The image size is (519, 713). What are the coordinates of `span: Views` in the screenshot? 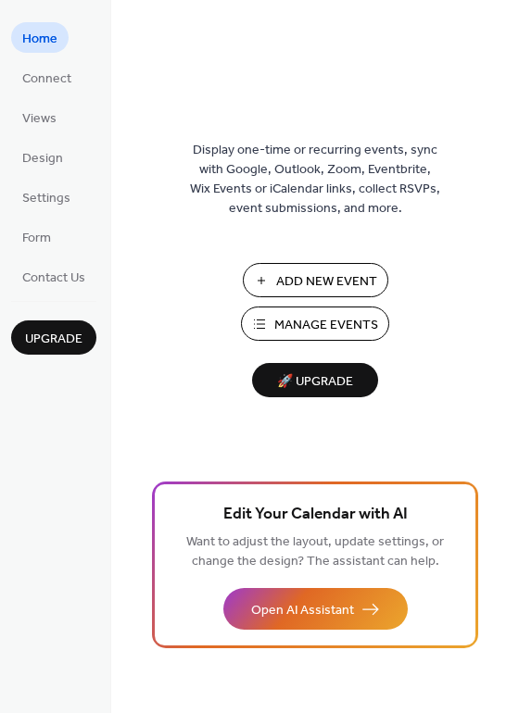 It's located at (39, 119).